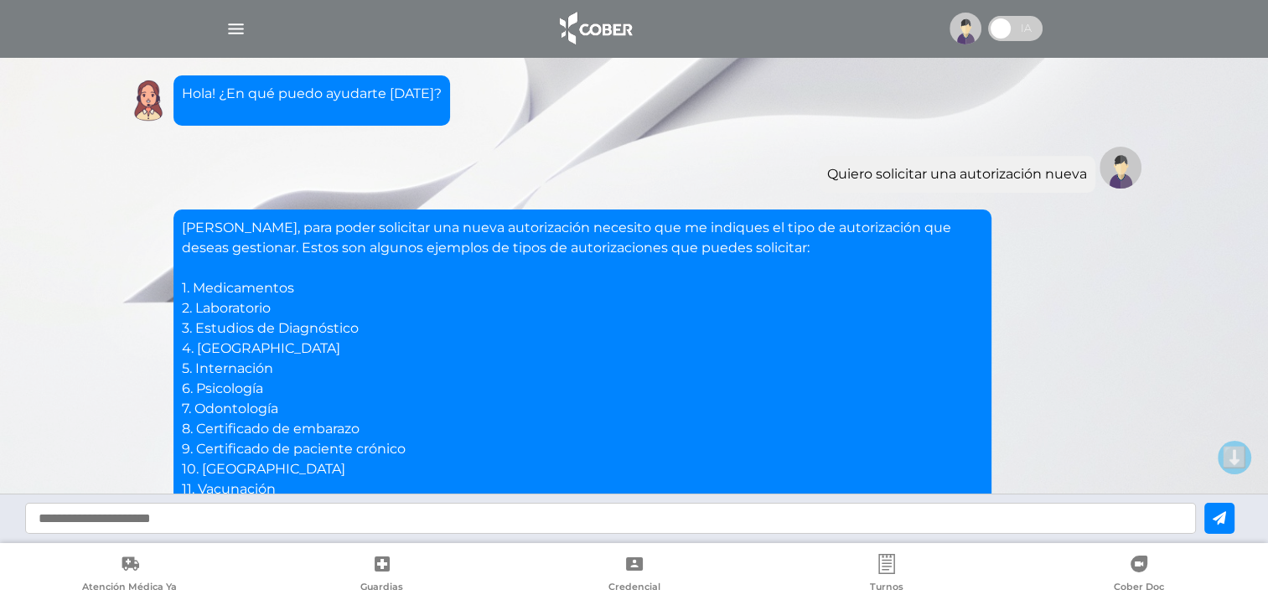 The height and width of the screenshot is (600, 1268). I want to click on img: logo_cober_home-white.png, so click(594, 29).